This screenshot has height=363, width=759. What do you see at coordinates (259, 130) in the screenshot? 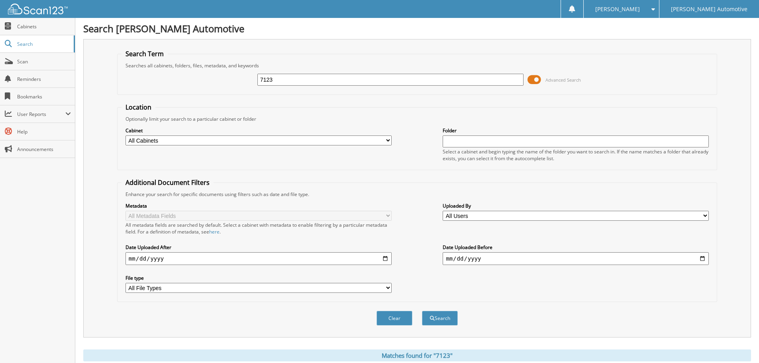
I see `label: Cabinet` at bounding box center [259, 130].